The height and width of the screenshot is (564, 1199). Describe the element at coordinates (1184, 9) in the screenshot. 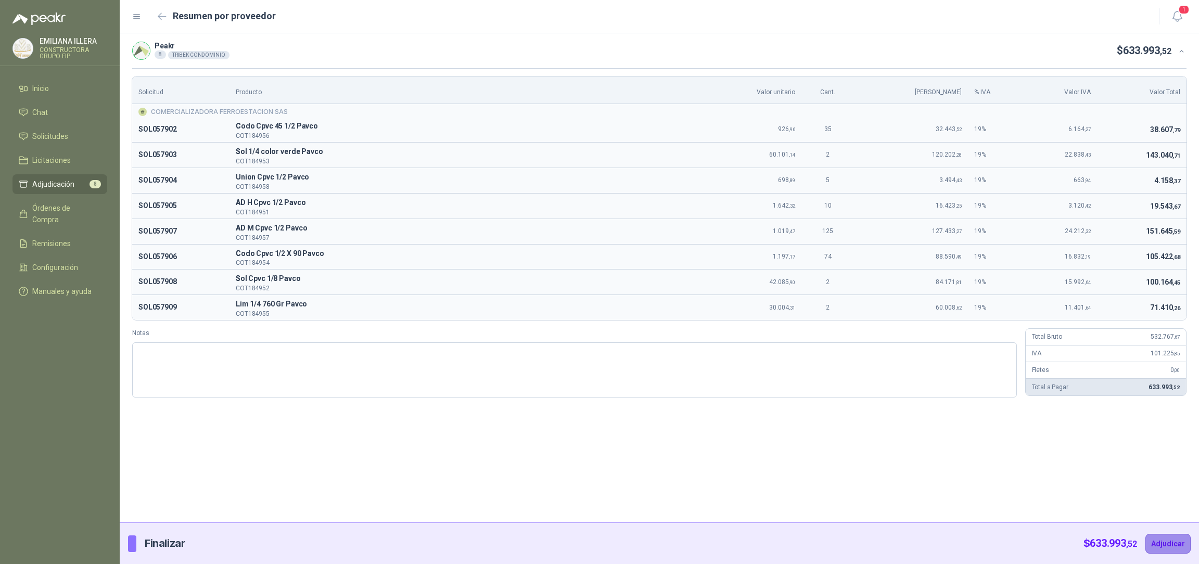

I see `span: 1` at that location.